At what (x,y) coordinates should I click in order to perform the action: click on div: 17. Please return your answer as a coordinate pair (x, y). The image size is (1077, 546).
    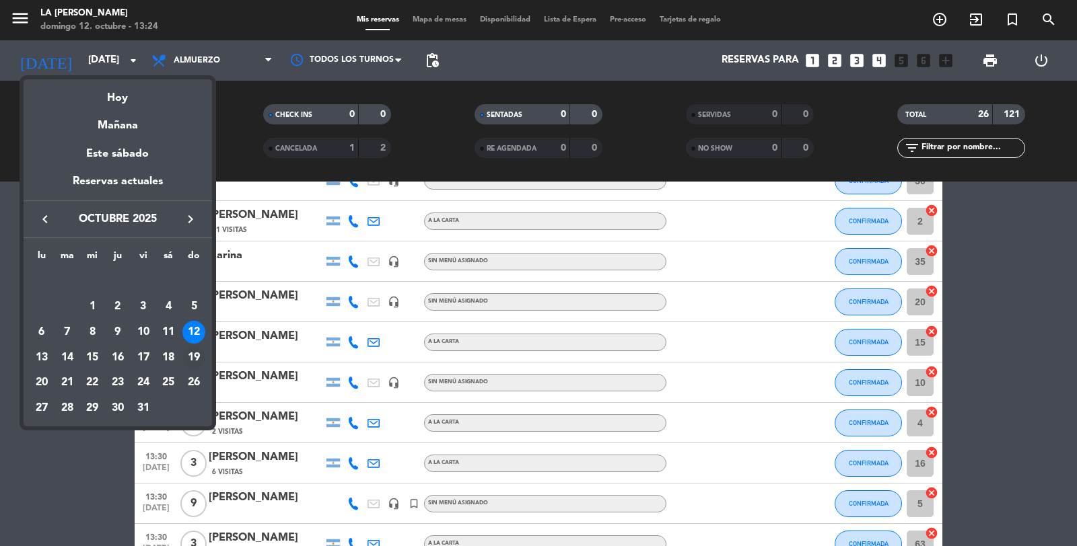
    Looking at the image, I should click on (143, 358).